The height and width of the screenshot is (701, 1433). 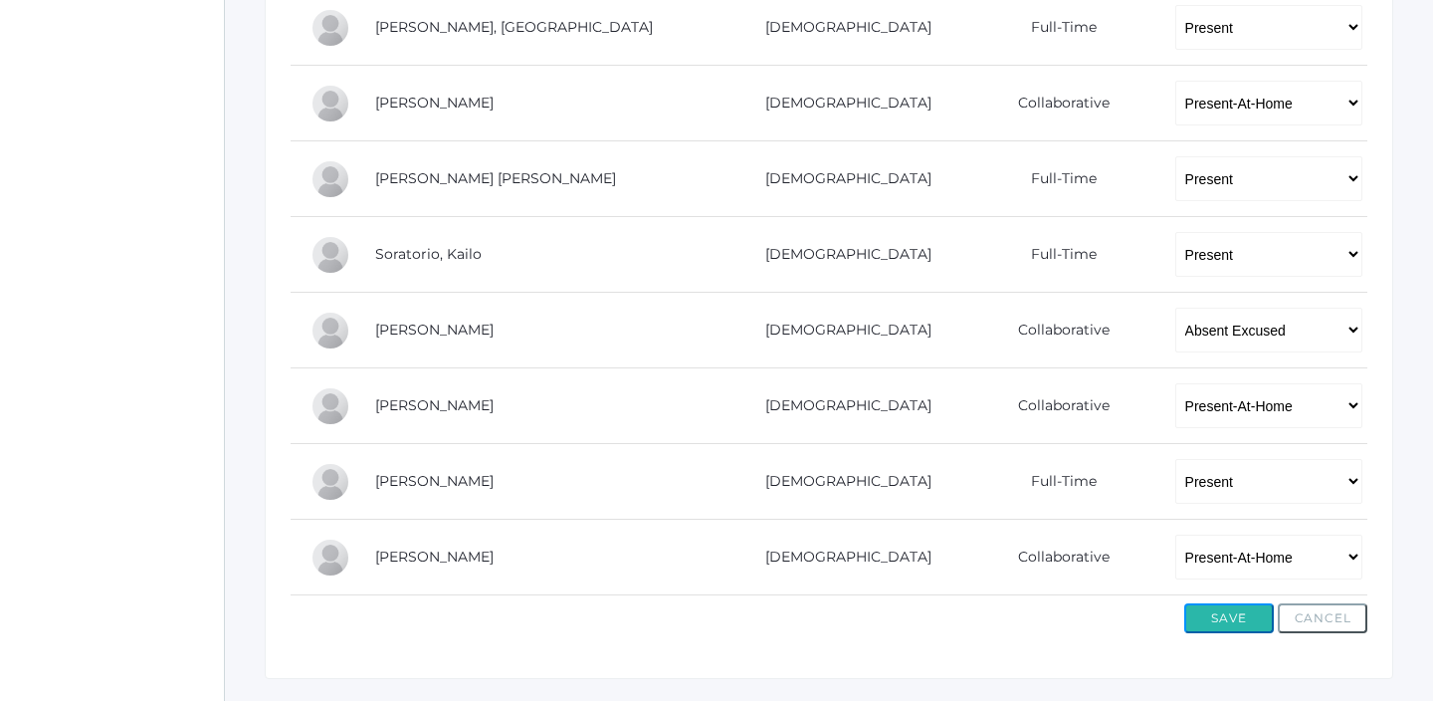 I want to click on div: Ian Serafini Pozzi, so click(x=330, y=179).